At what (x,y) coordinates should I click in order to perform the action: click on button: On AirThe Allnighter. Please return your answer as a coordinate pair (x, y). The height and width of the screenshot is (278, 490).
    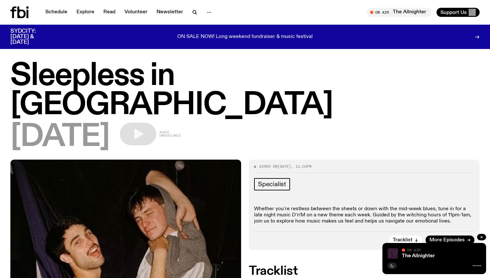
    Looking at the image, I should click on (399, 12).